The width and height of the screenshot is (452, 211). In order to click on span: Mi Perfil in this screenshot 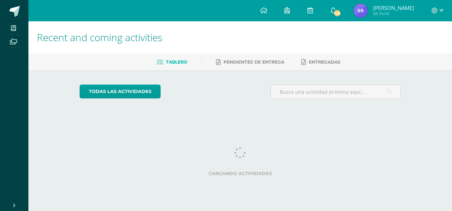, I will do `click(393, 13)`.